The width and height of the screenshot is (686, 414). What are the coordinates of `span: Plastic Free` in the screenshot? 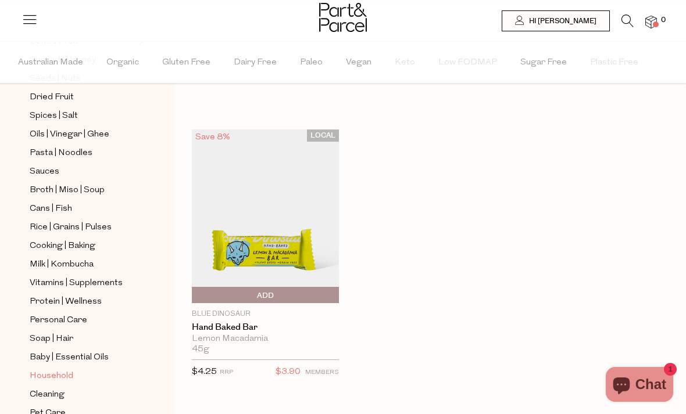 It's located at (614, 63).